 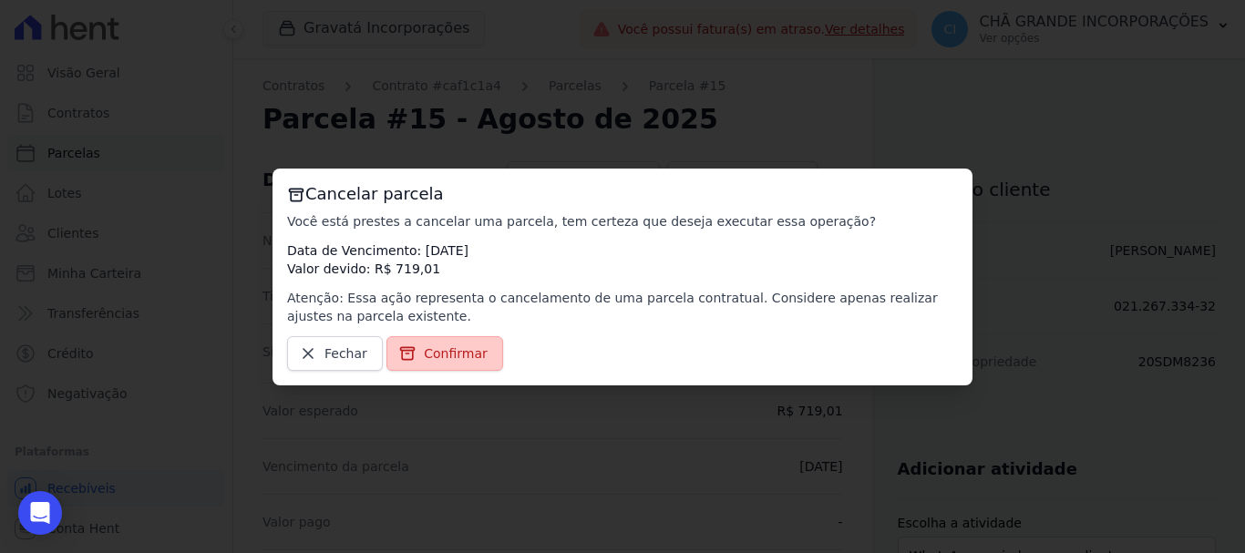 I want to click on span: Fechar, so click(x=345, y=354).